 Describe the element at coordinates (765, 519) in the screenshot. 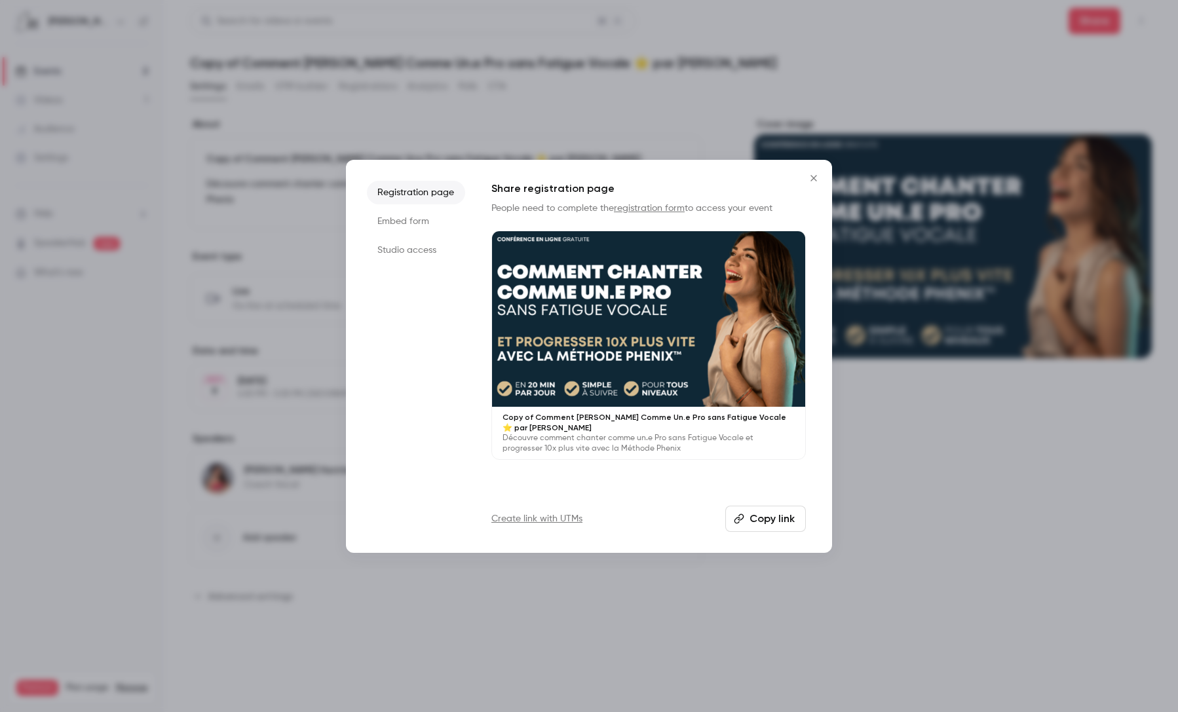

I see `button: Copy link` at that location.